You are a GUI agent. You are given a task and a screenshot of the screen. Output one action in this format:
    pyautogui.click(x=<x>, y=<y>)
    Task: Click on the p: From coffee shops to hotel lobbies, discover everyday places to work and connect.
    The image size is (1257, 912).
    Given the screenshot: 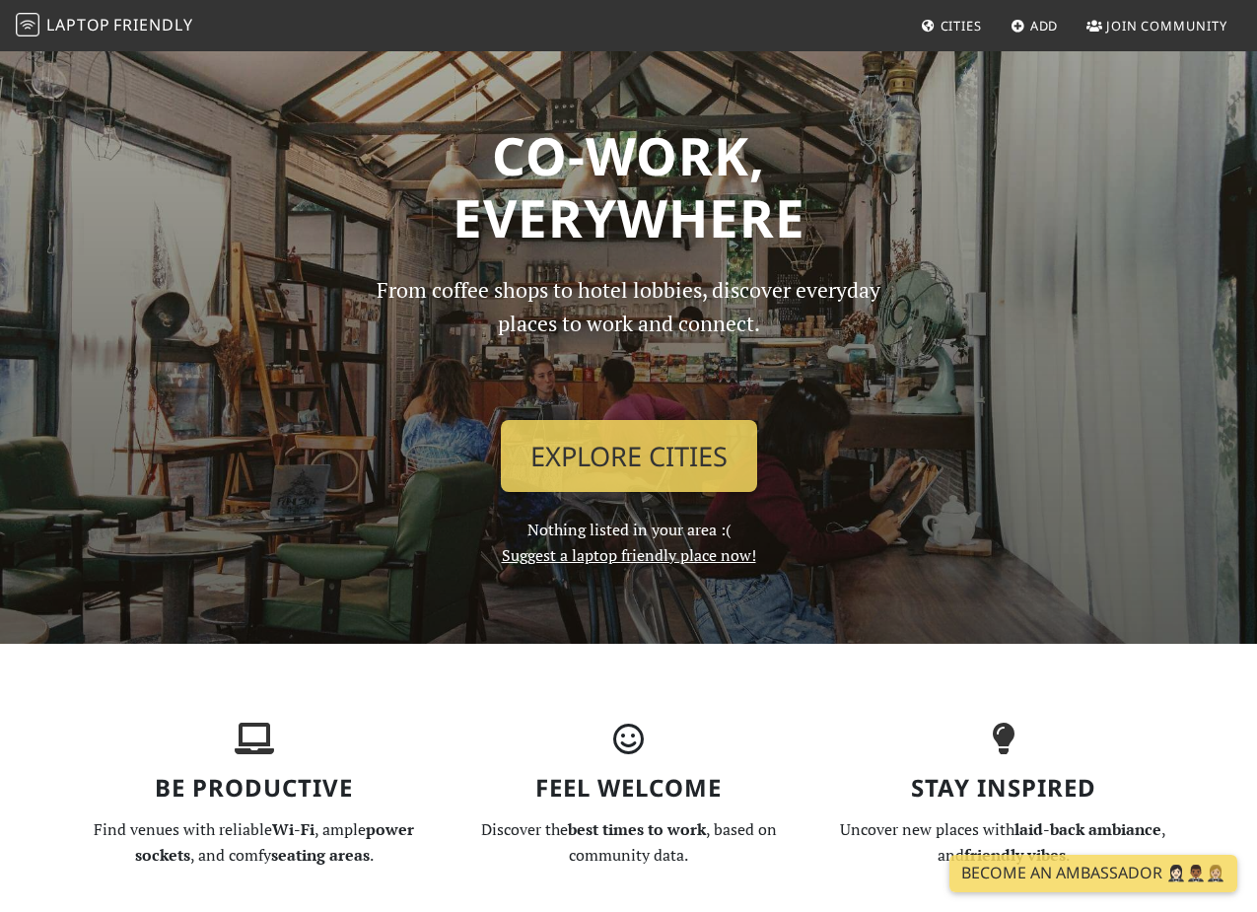 What is the action you would take?
    pyautogui.click(x=629, y=338)
    